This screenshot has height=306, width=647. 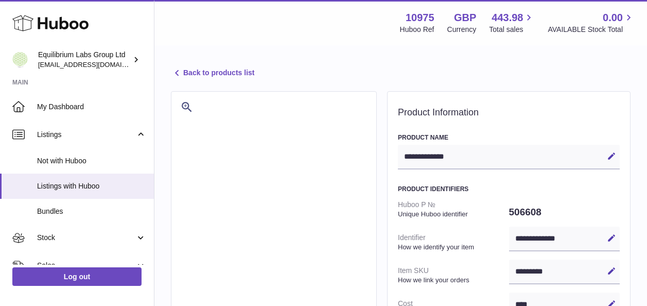 What do you see at coordinates (452, 280) in the screenshot?
I see `strong: How we link your orders` at bounding box center [452, 280].